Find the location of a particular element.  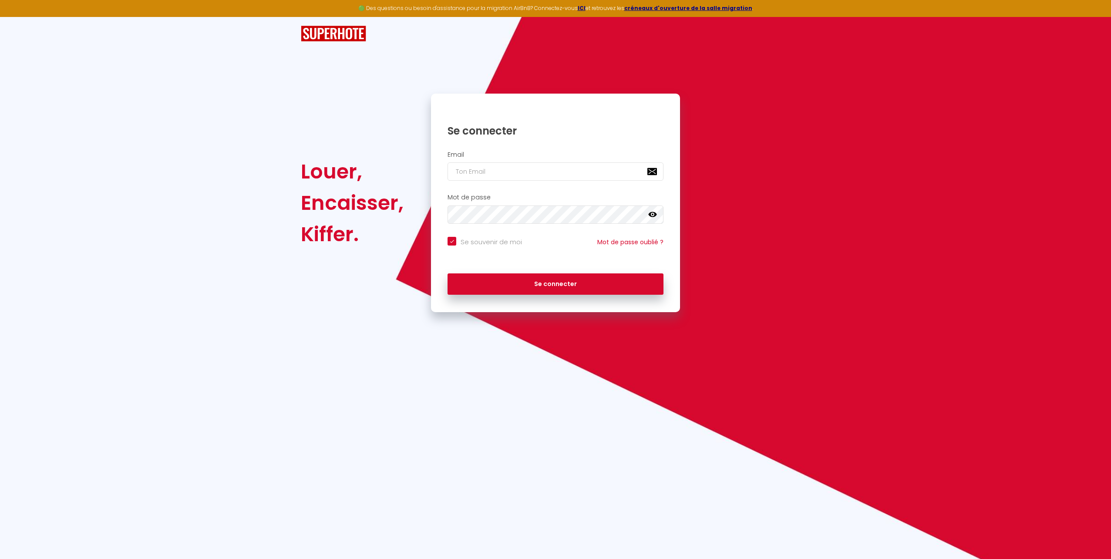

img: SuperHote logo is located at coordinates (334, 34).